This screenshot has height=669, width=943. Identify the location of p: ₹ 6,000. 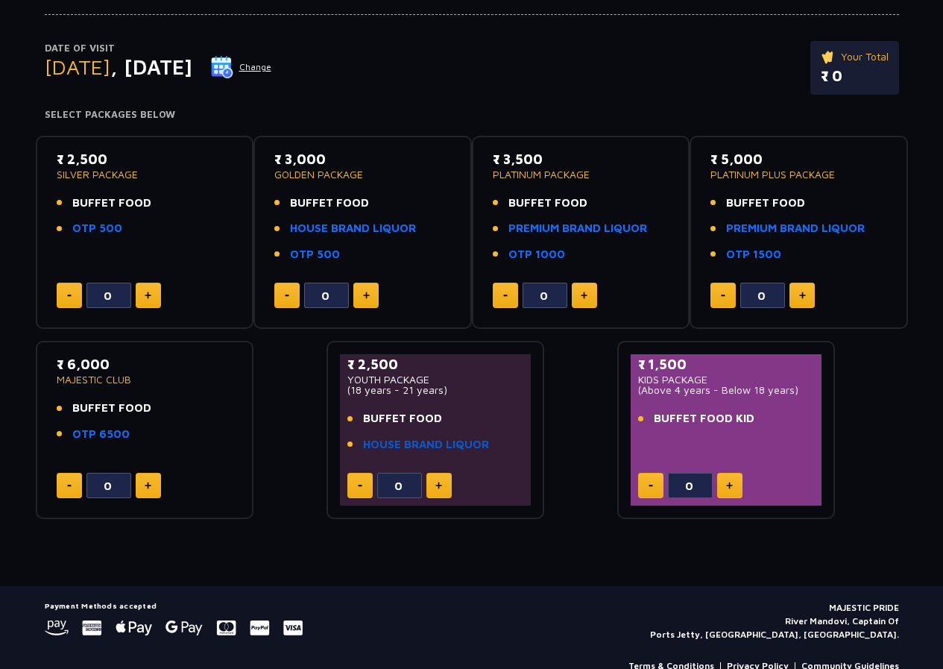
(145, 364).